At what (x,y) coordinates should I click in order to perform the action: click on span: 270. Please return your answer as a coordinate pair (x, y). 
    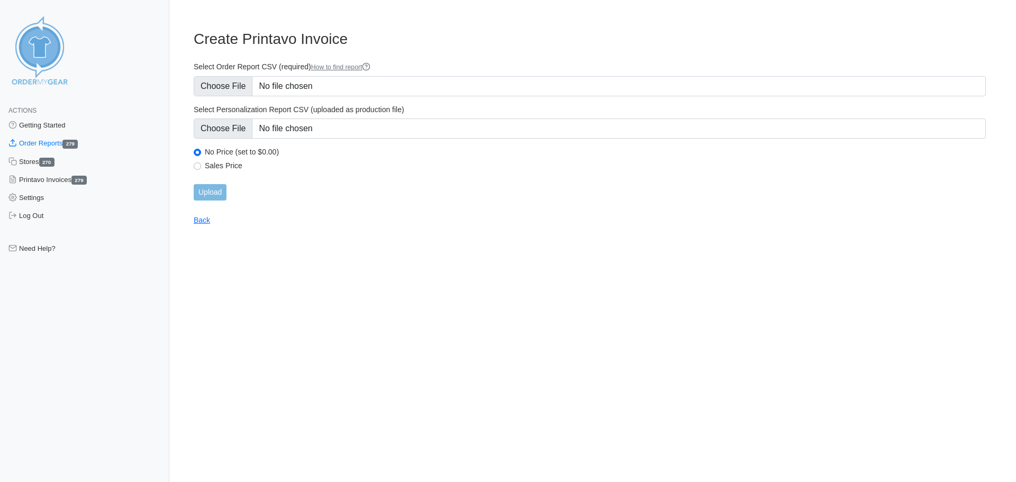
    Looking at the image, I should click on (47, 162).